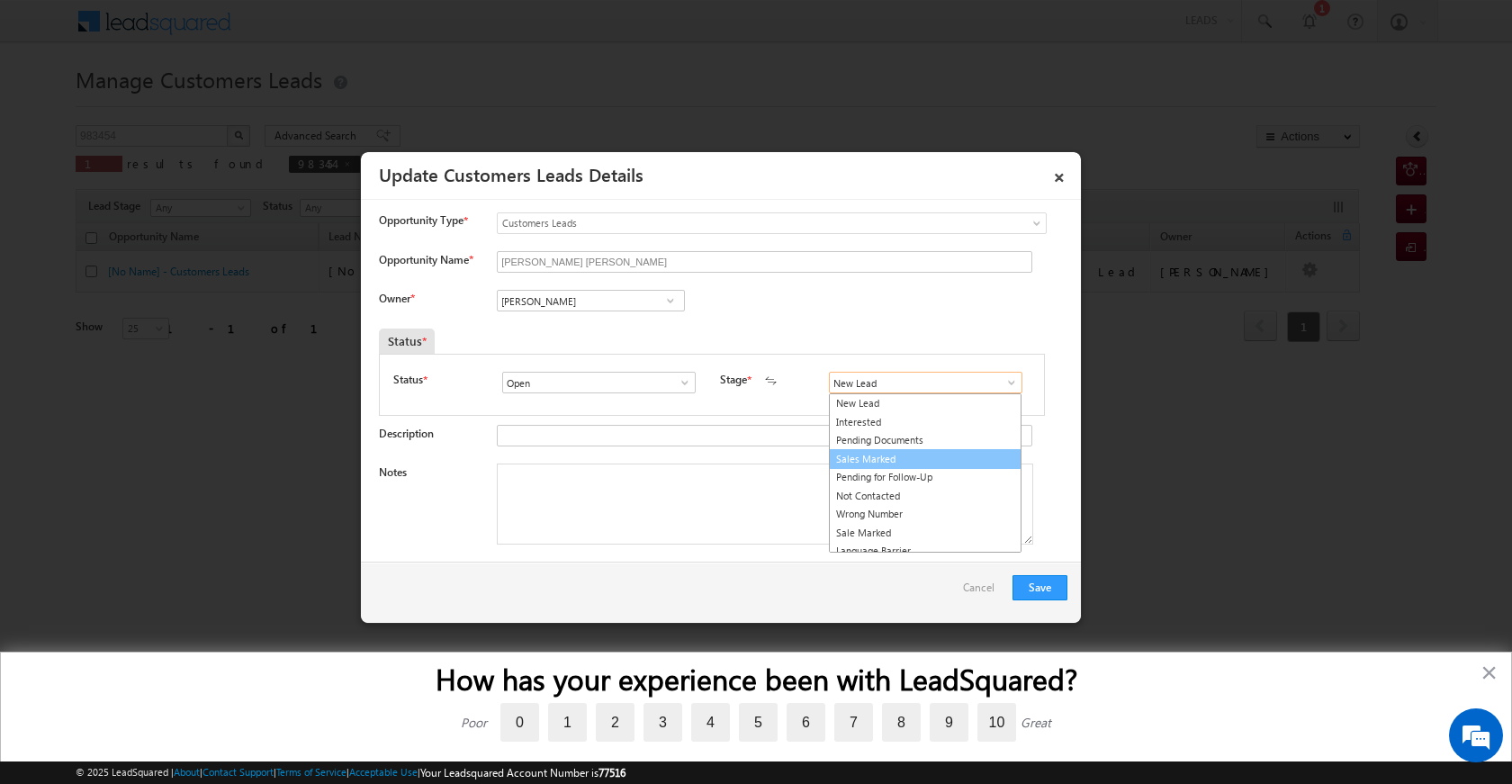  I want to click on label: Stage, so click(734, 380).